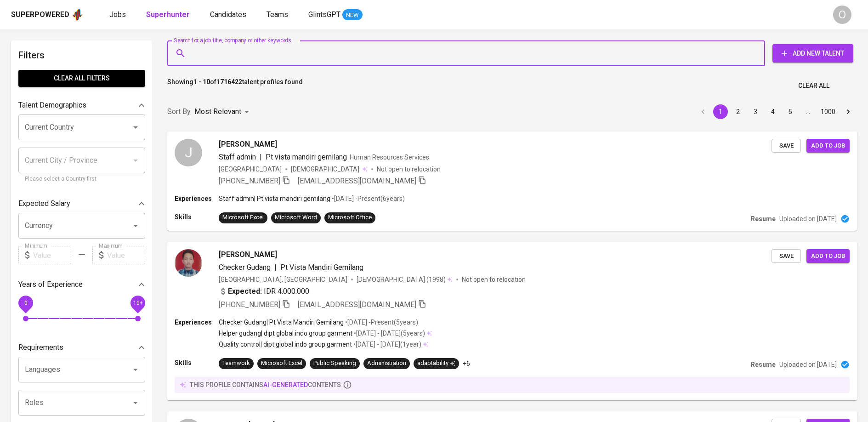  What do you see at coordinates (277, 14) in the screenshot?
I see `span: Teams` at bounding box center [277, 14].